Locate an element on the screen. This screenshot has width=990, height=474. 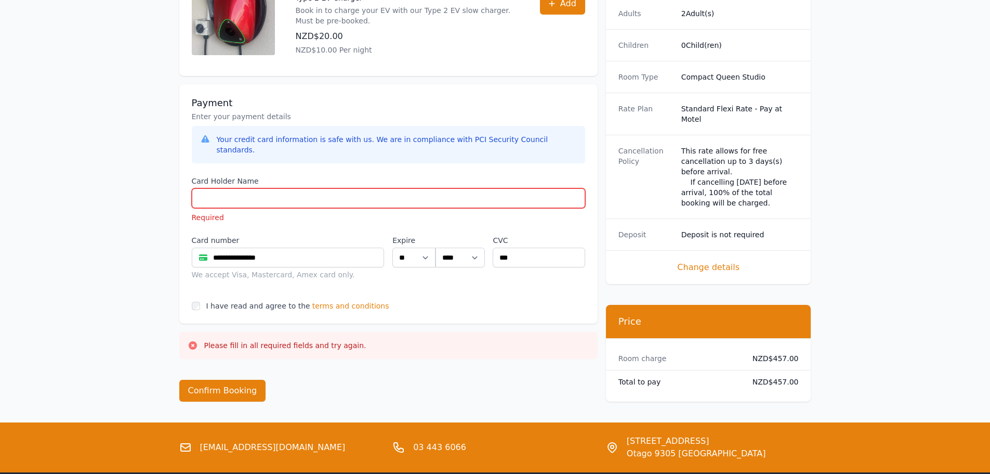
dt: Room charge is located at coordinates (677, 358).